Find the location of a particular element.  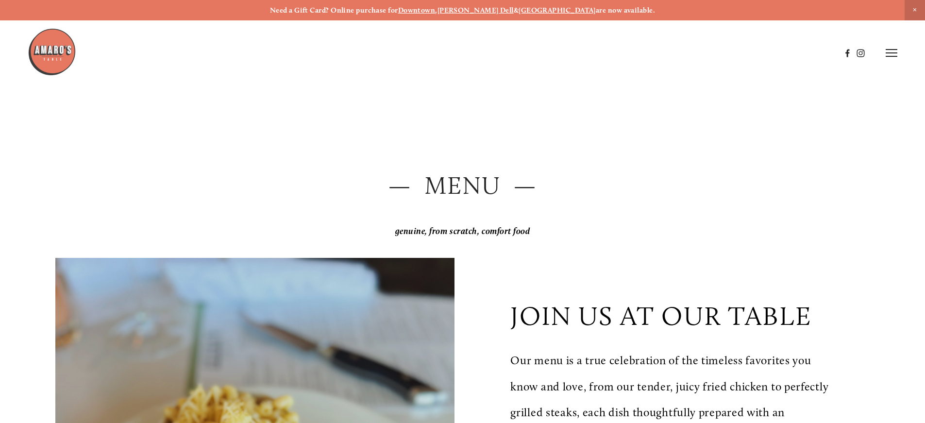

em: genuine, from scratch, comfort food is located at coordinates (463, 231).